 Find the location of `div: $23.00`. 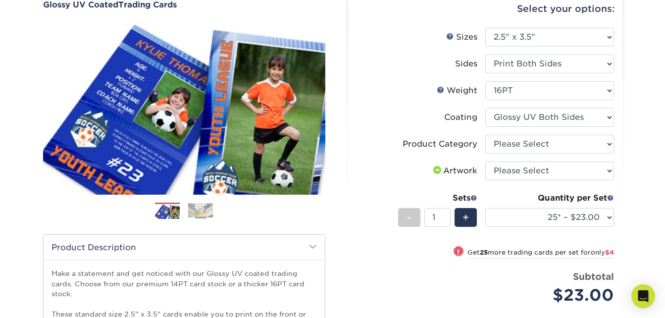

div: $23.00 is located at coordinates (553, 295).